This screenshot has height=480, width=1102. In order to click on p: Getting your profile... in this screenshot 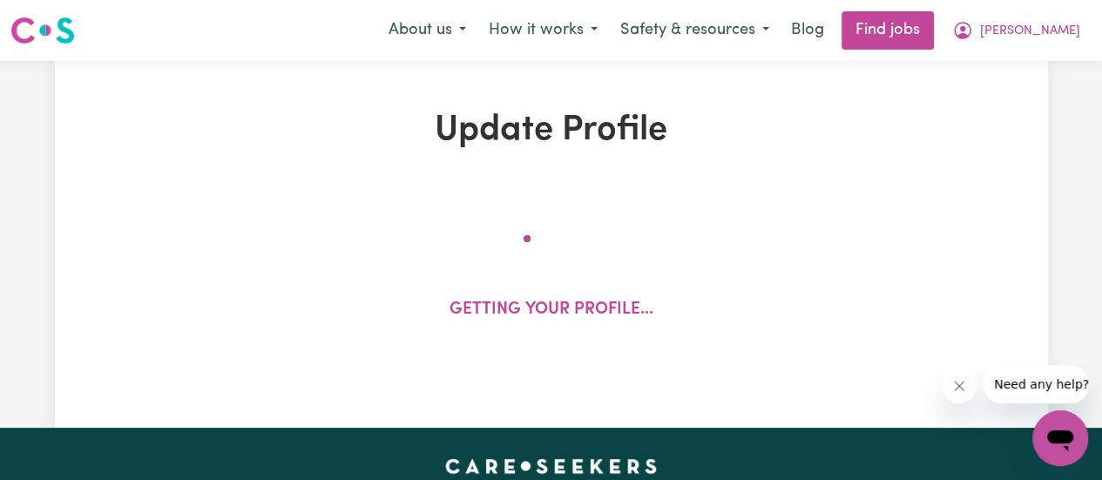, I will do `click(552, 310)`.